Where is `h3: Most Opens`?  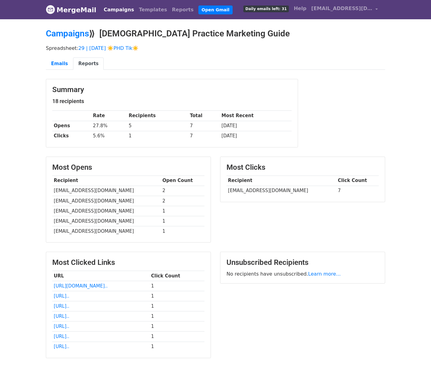
h3: Most Opens is located at coordinates (128, 167).